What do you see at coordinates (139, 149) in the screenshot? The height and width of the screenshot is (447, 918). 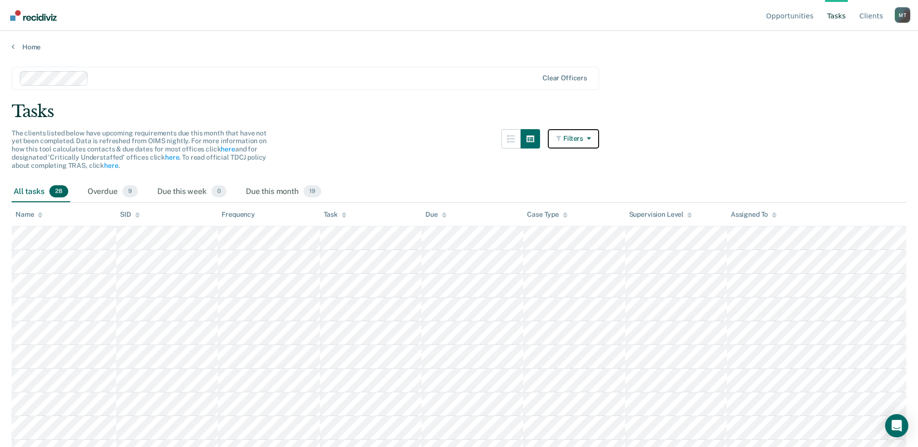 I see `span: The clients listed below have upcoming requirements due this month that have not yet been complet...` at bounding box center [139, 149].